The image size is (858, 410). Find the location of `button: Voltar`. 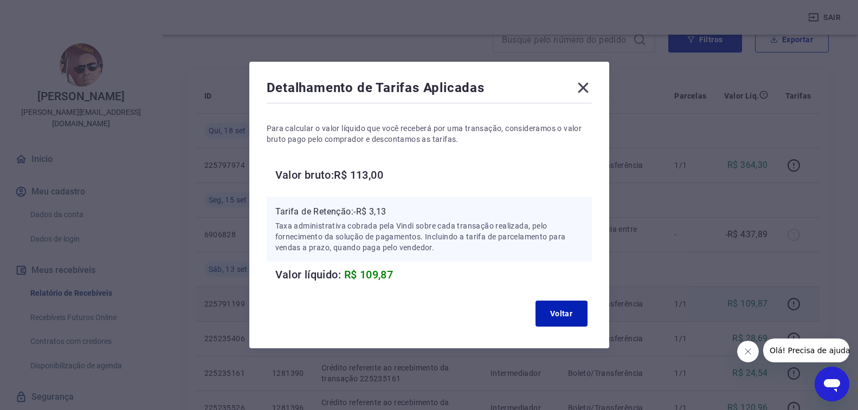

button: Voltar is located at coordinates (561, 314).